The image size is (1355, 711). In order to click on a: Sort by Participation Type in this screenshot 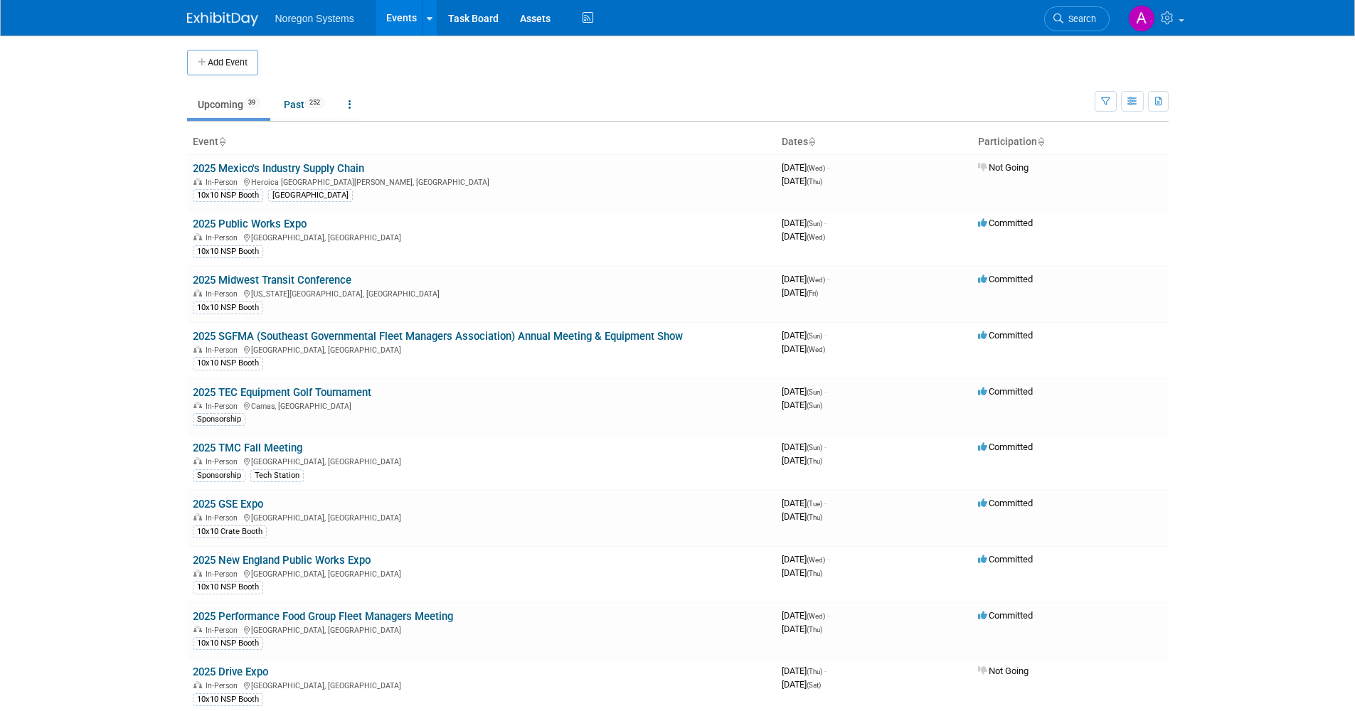, I will do `click(1041, 142)`.